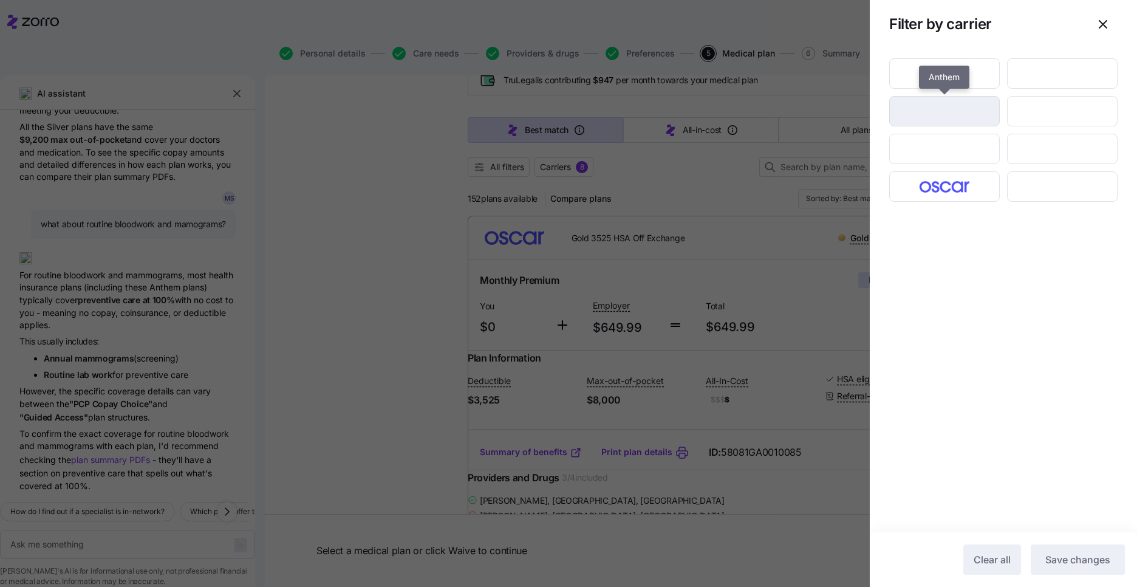  I want to click on span: Save changes, so click(1077, 559).